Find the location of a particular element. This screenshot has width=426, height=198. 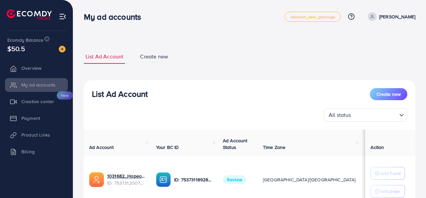

span: All status is located at coordinates (340, 115).